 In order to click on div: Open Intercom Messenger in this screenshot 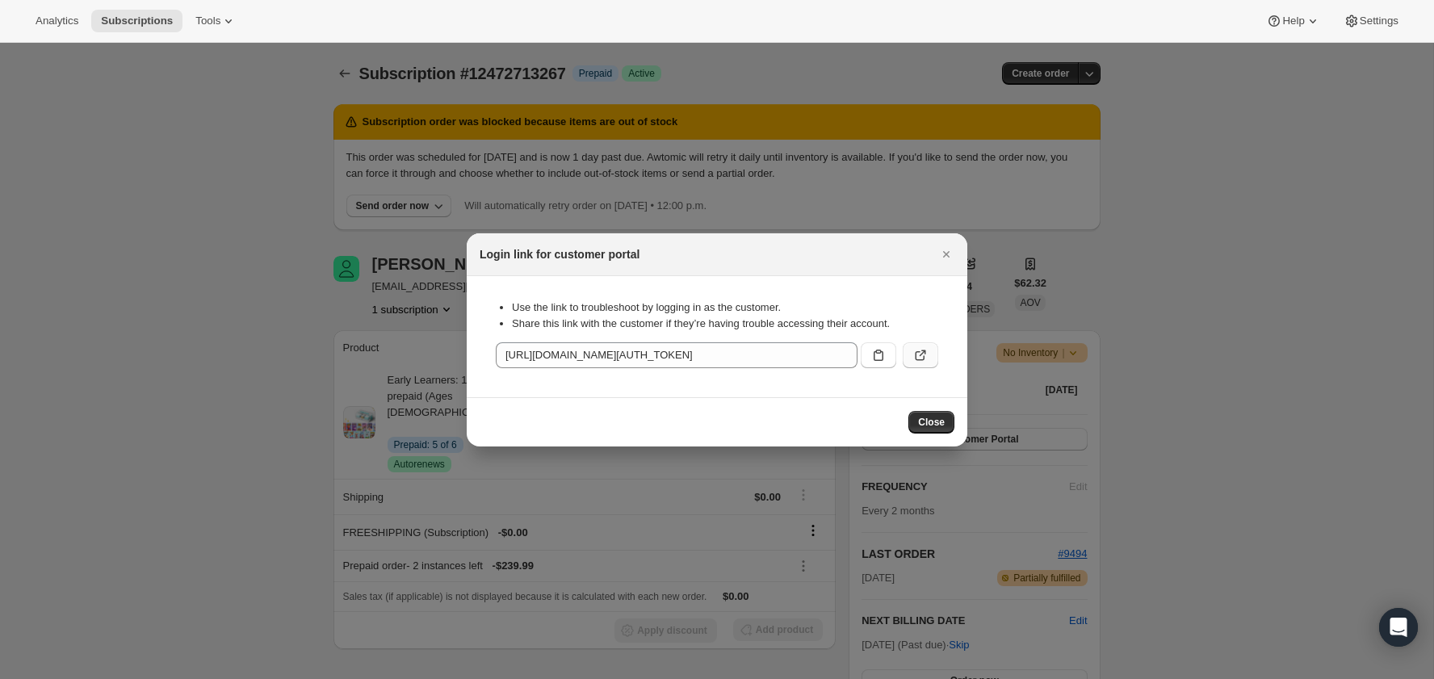, I will do `click(1398, 627)`.